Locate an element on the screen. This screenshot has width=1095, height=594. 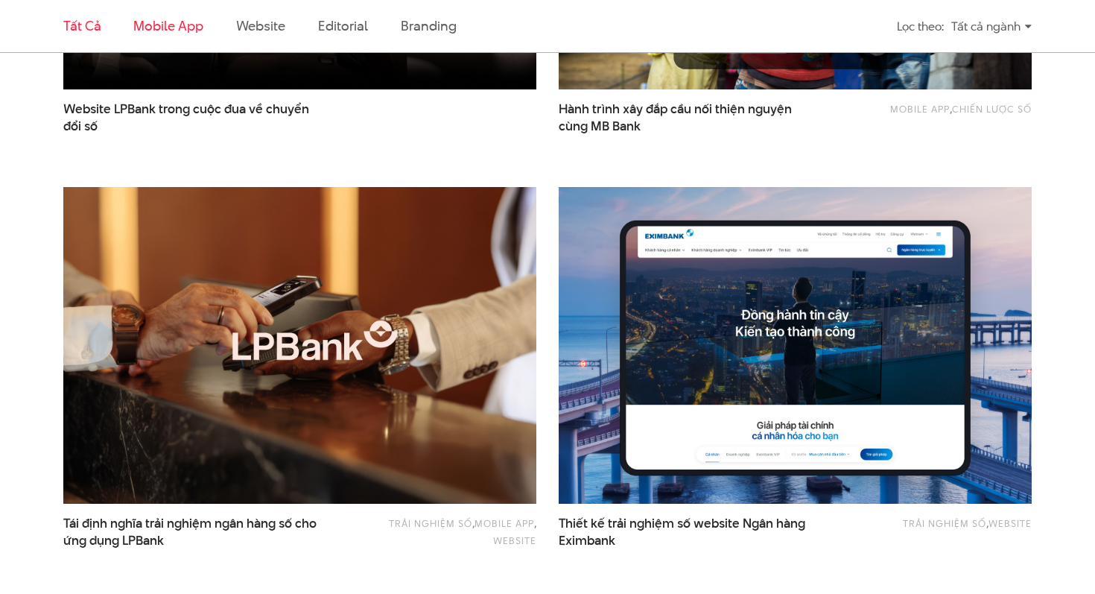
a: Website LPBank trong cuộc đua về chuyểnđổi số is located at coordinates (193, 118).